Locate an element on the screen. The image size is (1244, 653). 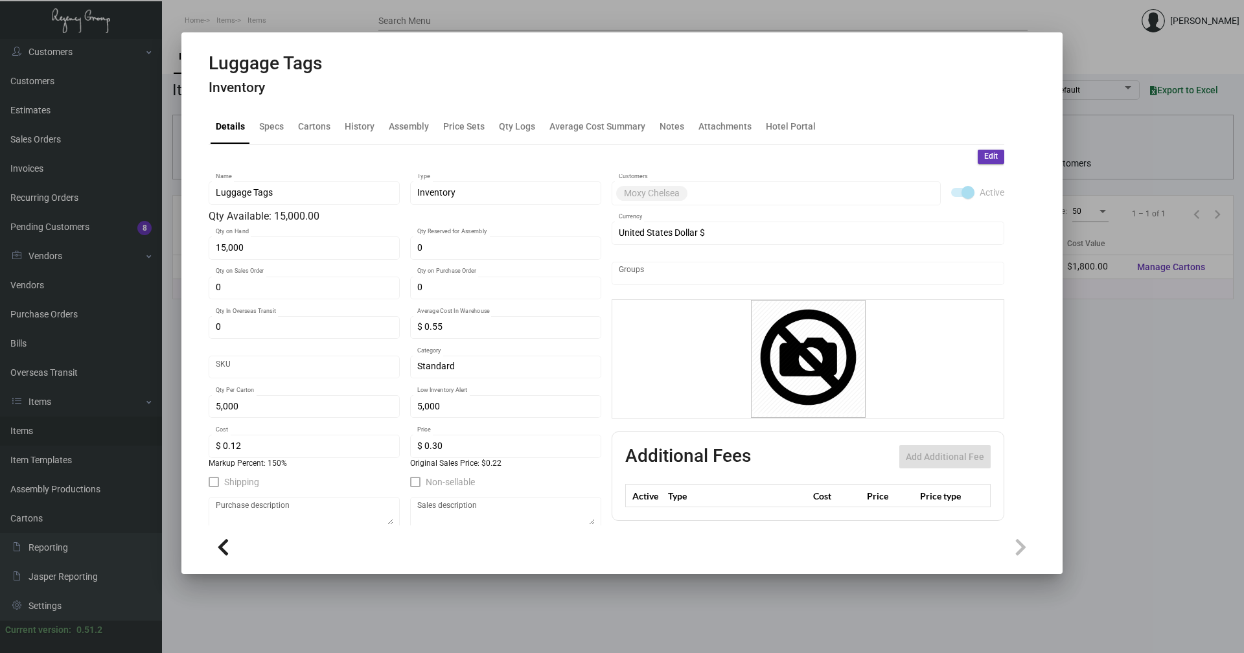
span: Add Additional Fee is located at coordinates (945, 457).